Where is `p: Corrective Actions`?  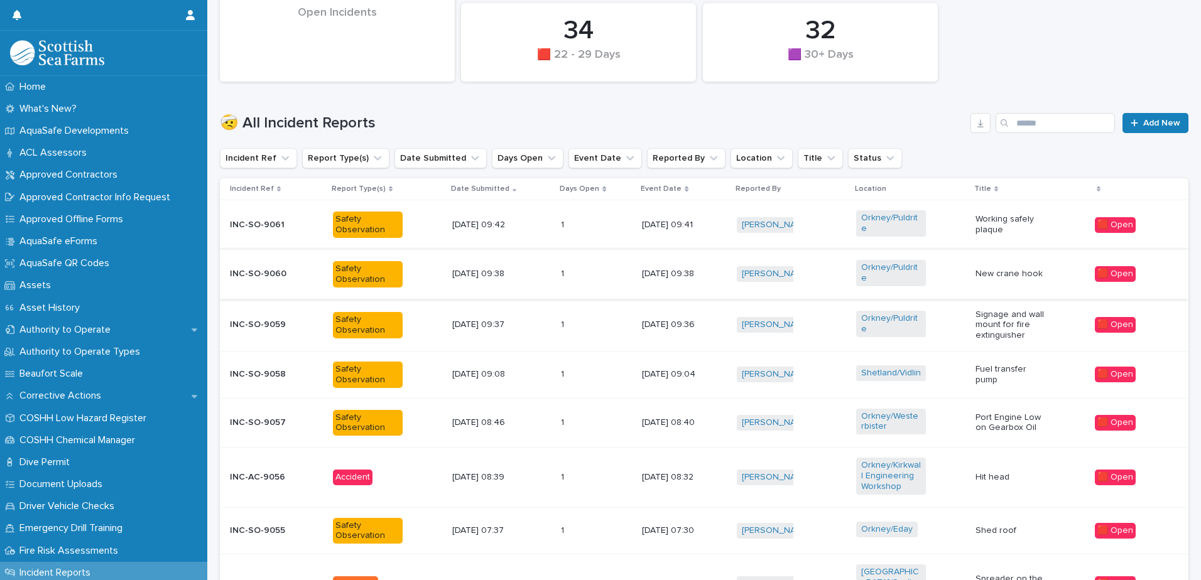 p: Corrective Actions is located at coordinates (63, 396).